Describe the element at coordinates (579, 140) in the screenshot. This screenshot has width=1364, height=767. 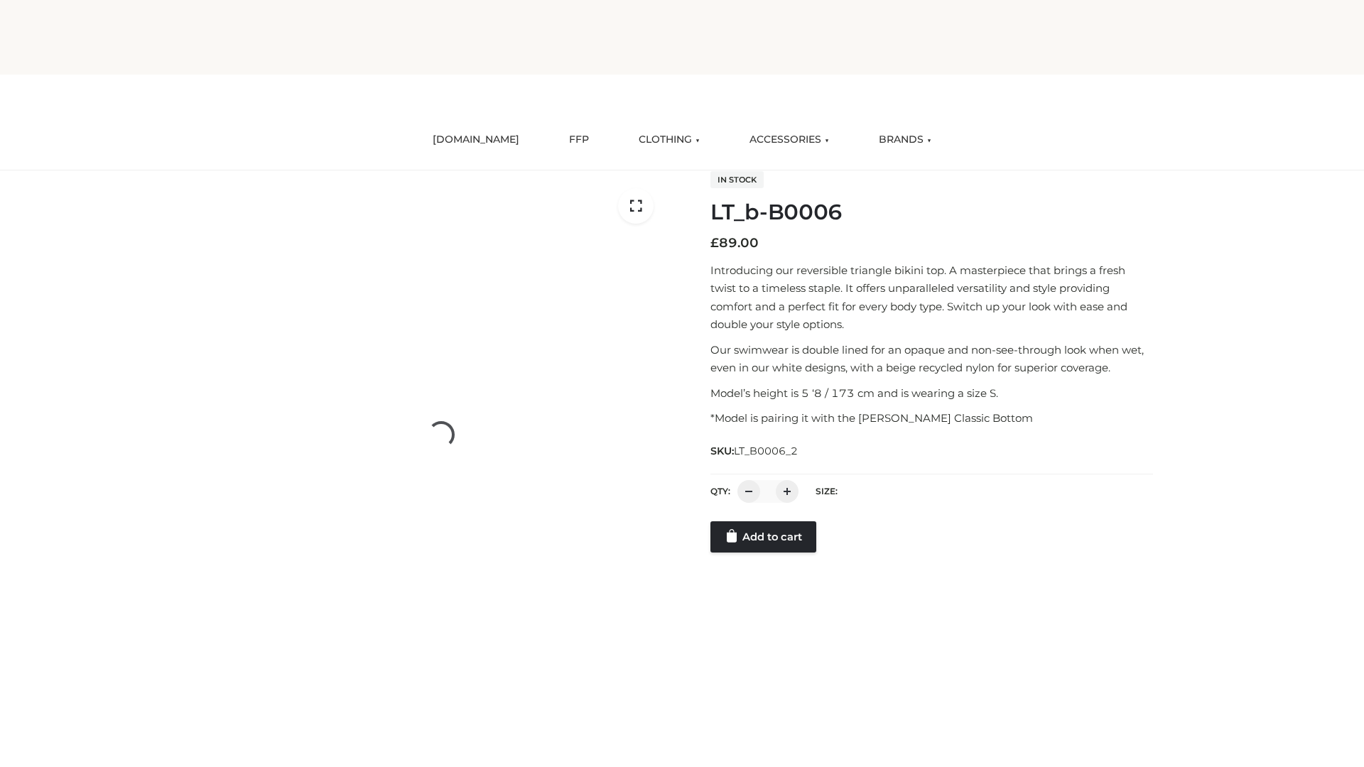
I see `a: FFP` at that location.